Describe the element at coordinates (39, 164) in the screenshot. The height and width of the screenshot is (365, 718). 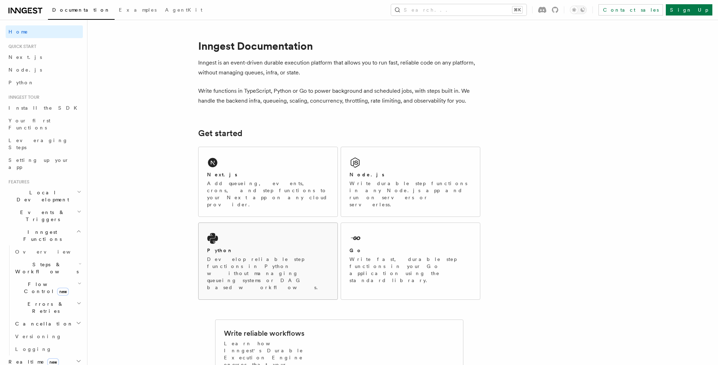
I see `span: Setting up your app` at that location.